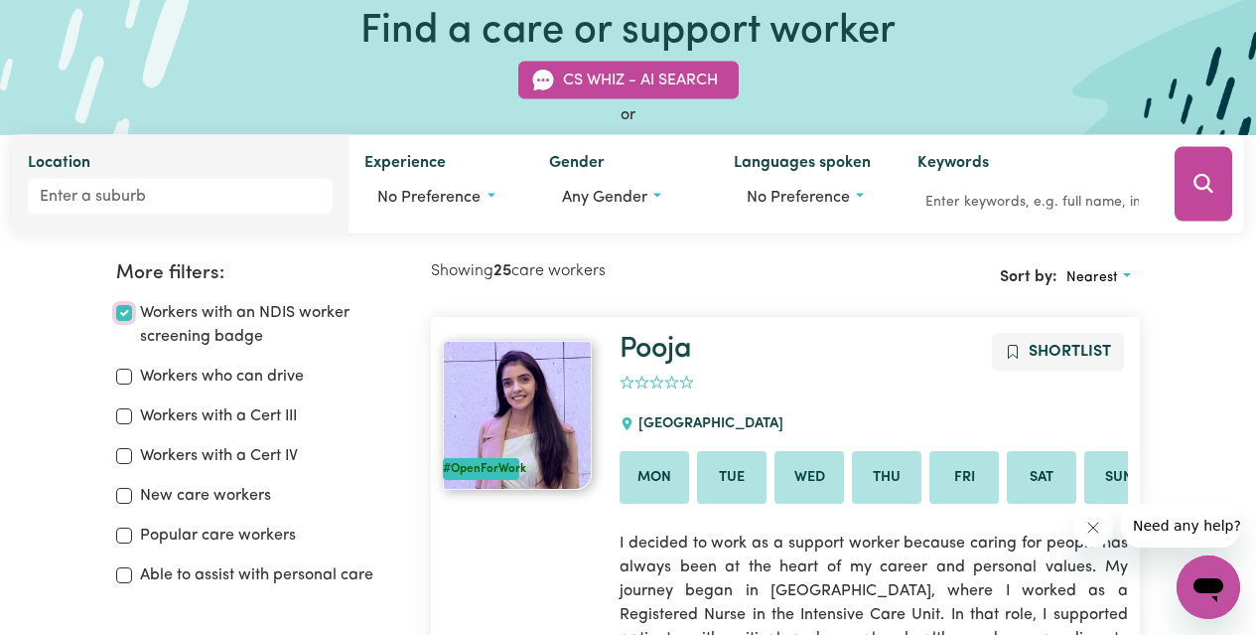 The height and width of the screenshot is (635, 1256). Describe the element at coordinates (218, 456) in the screenshot. I see `label: Workers with a Cert IV` at that location.